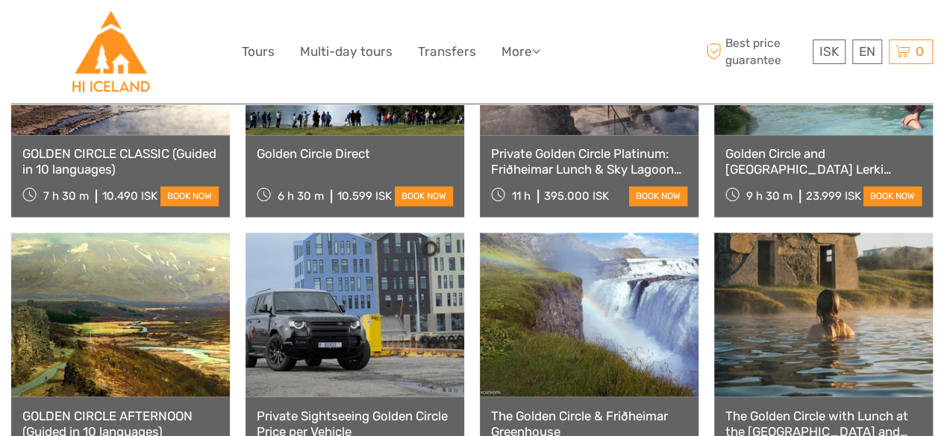  I want to click on span: 11 h, so click(521, 196).